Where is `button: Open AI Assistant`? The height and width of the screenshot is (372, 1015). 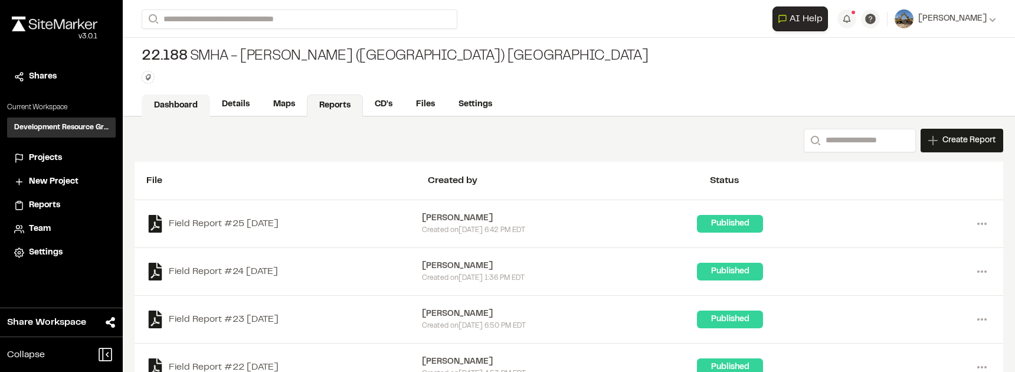
button: Open AI Assistant is located at coordinates (800, 19).